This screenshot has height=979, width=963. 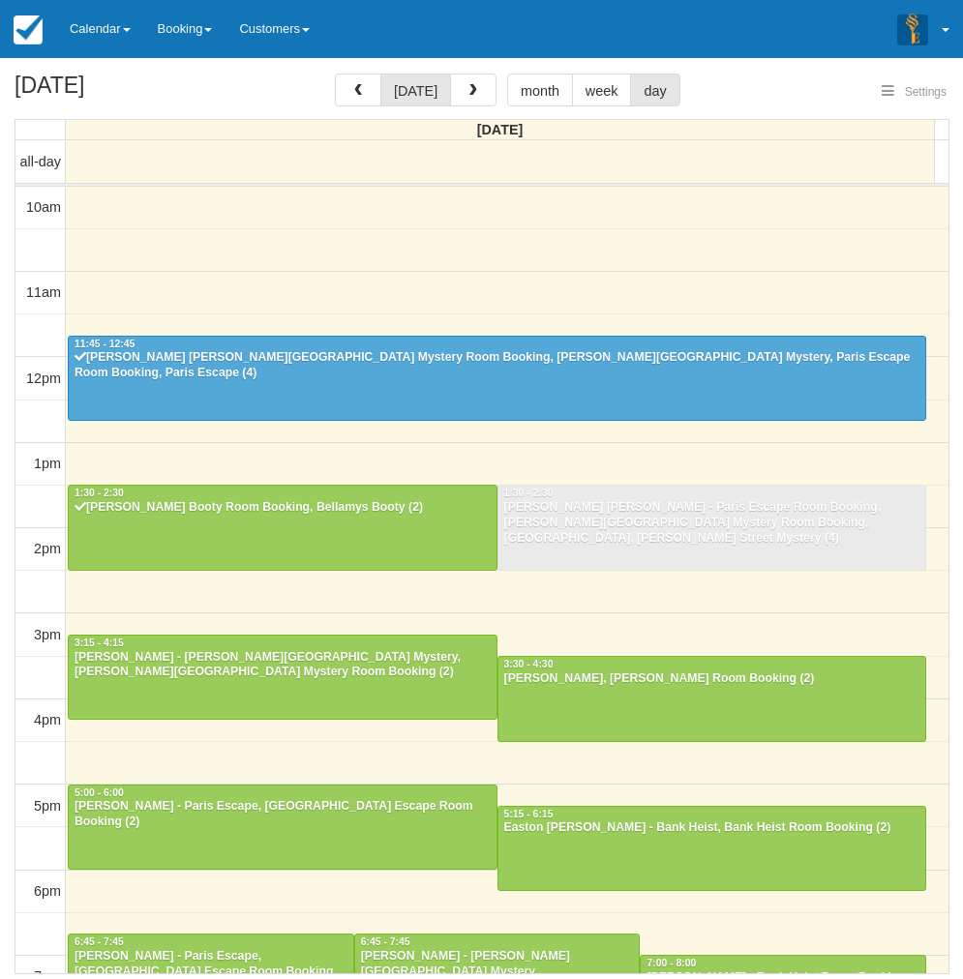 I want to click on button: month, so click(x=540, y=90).